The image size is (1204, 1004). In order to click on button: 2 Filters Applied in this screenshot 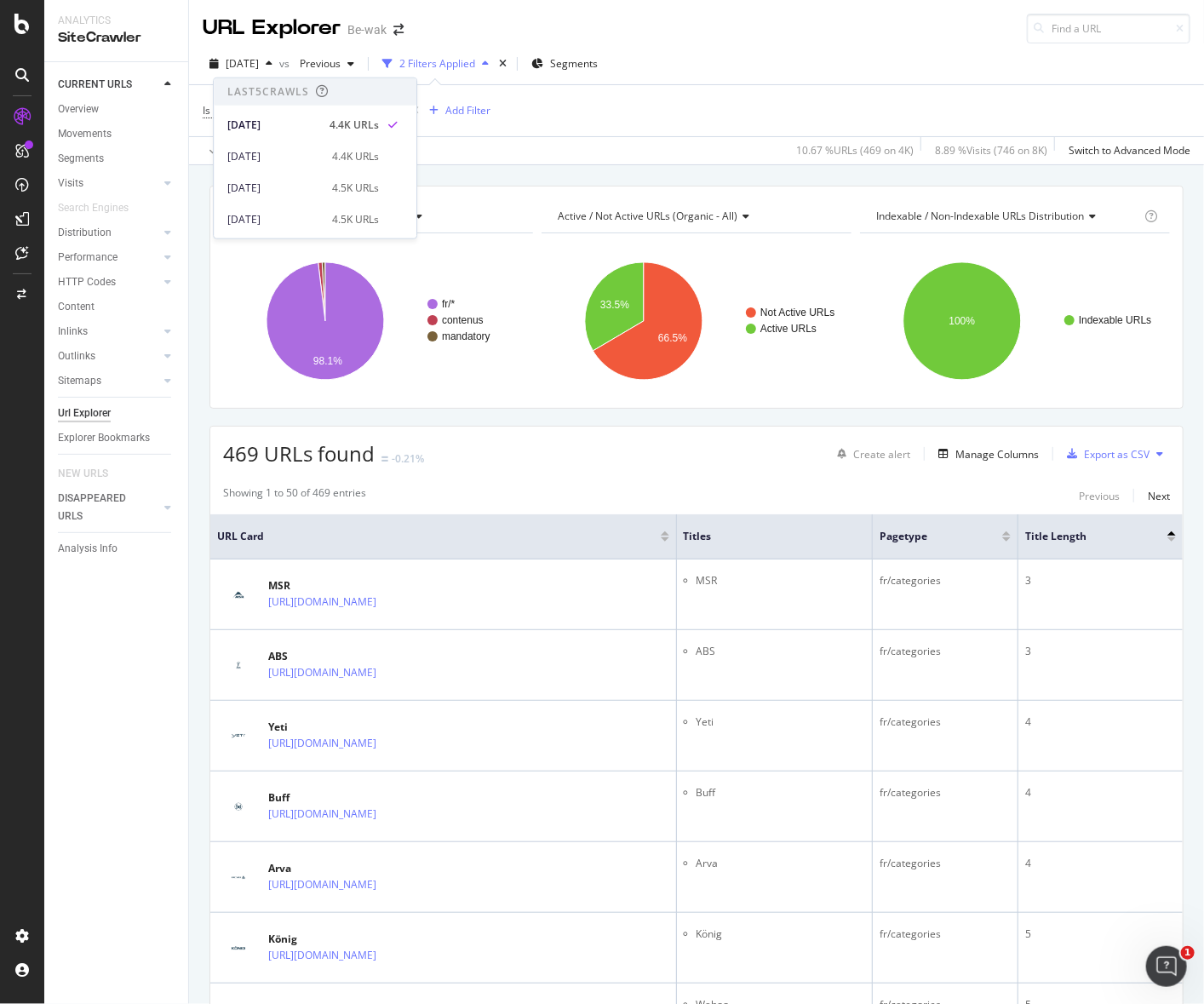, I will do `click(435, 64)`.